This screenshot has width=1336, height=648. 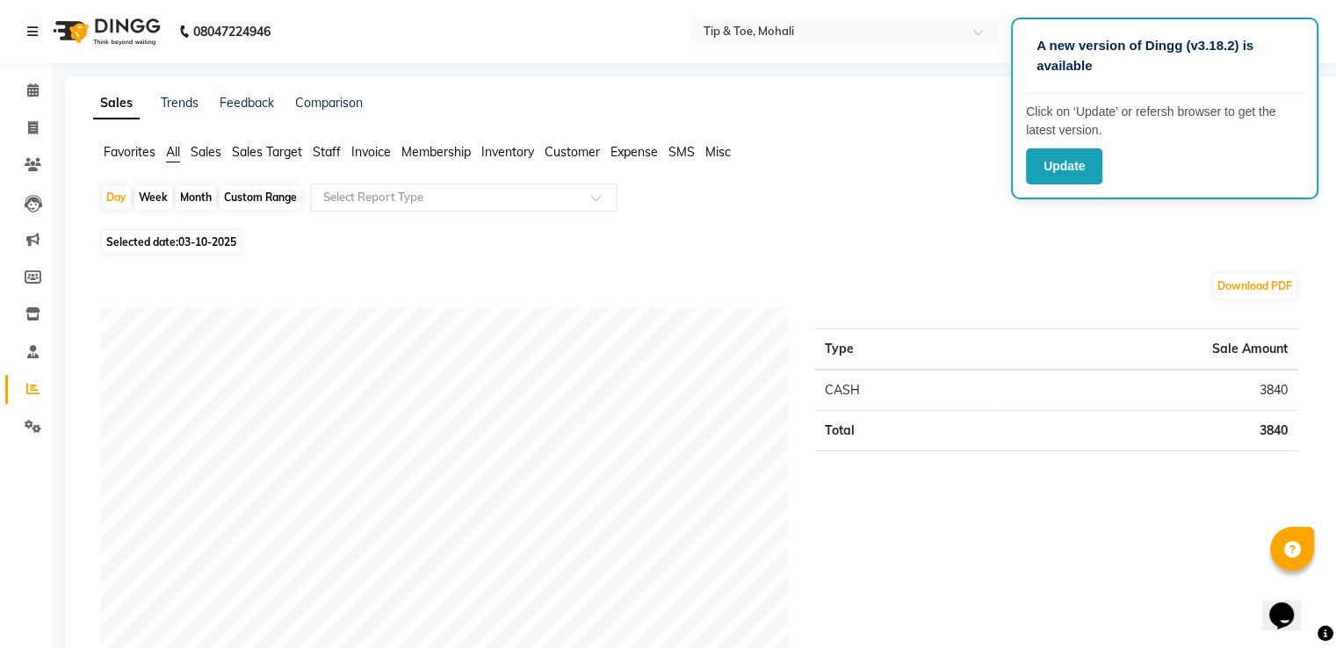 I want to click on span: Misc, so click(x=718, y=152).